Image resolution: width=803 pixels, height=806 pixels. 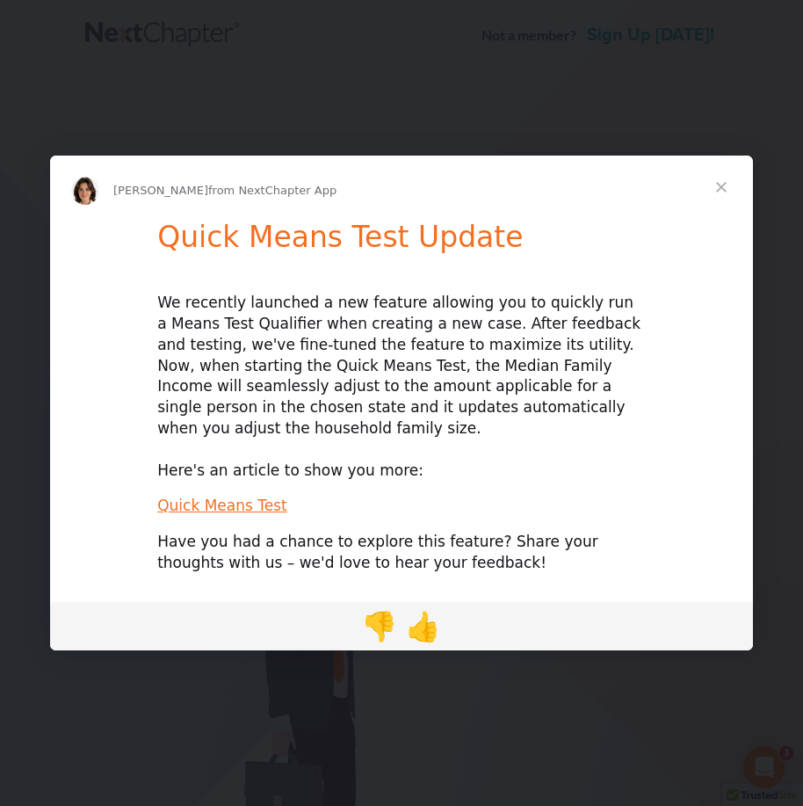 I want to click on a: Quick Means Test, so click(x=222, y=505).